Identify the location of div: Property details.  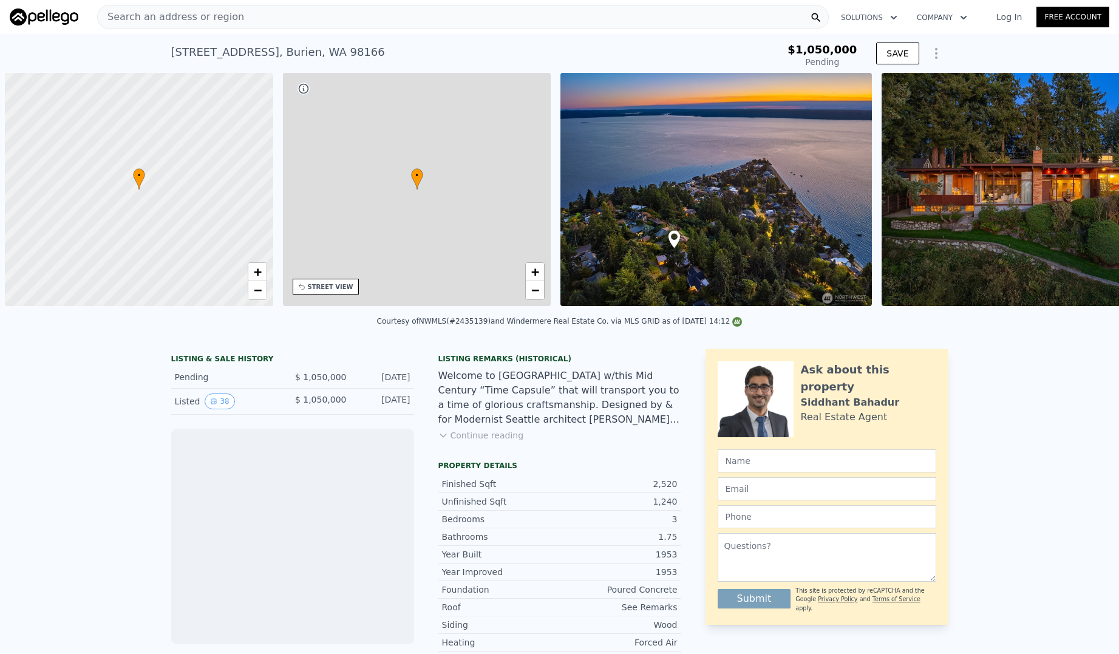
(560, 466).